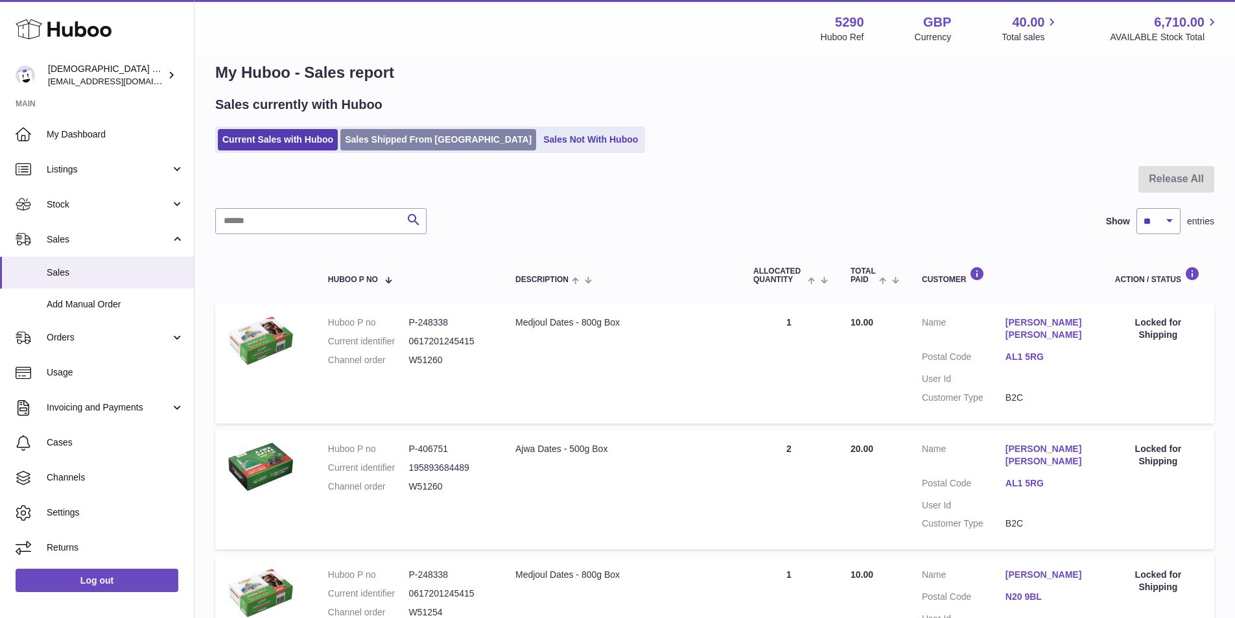 The image size is (1235, 618). Describe the element at coordinates (277, 139) in the screenshot. I see `a: Current Sales with Huboo` at that location.